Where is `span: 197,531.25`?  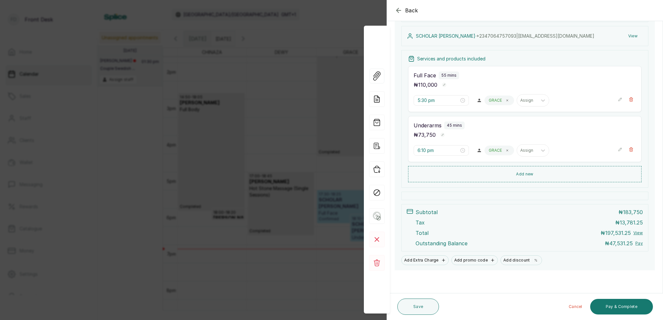
span: 197,531.25 is located at coordinates (618, 233).